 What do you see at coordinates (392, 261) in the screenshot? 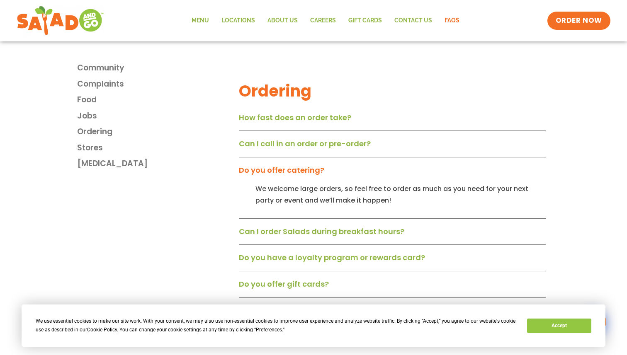
I see `div: Do you have a loyalty program or rewards card?` at bounding box center [392, 261].